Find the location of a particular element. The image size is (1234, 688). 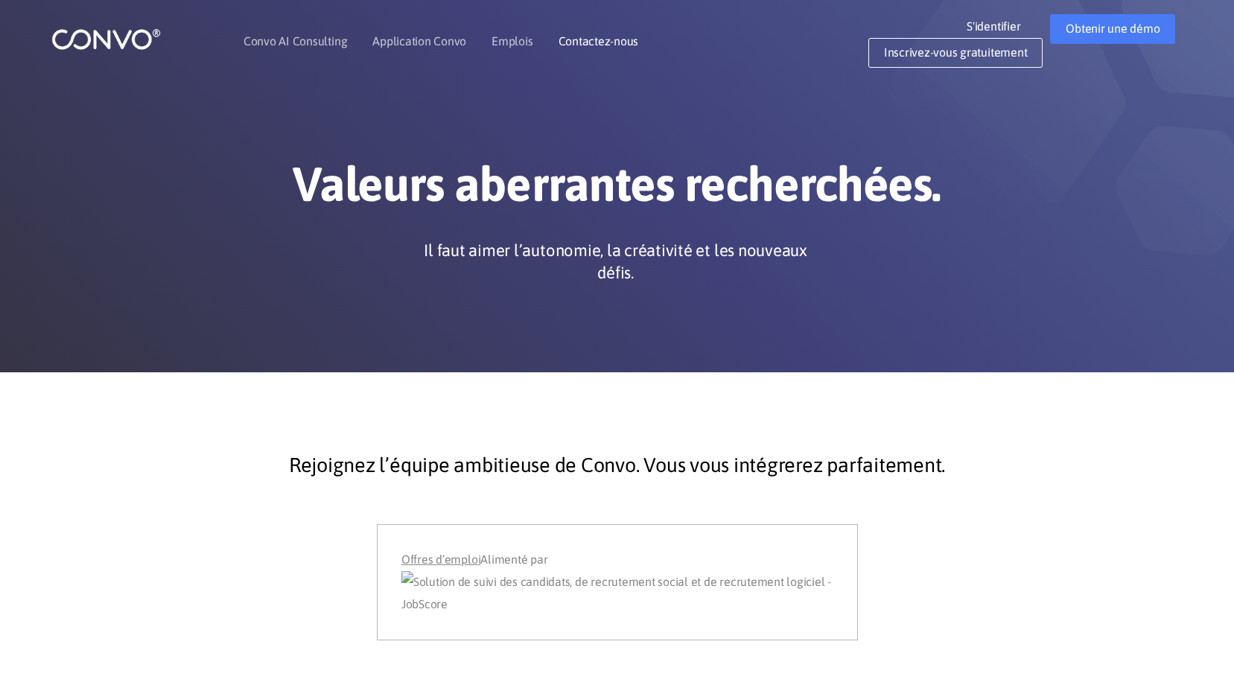

a: Obtenir une démo is located at coordinates (1113, 29).